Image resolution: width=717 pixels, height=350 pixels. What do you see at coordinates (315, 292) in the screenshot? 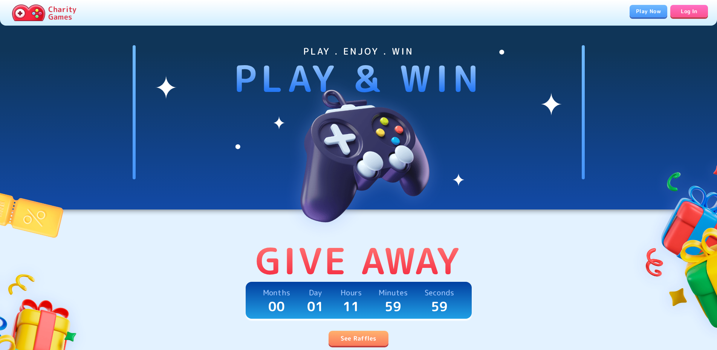
I see `p: Day` at bounding box center [315, 292].